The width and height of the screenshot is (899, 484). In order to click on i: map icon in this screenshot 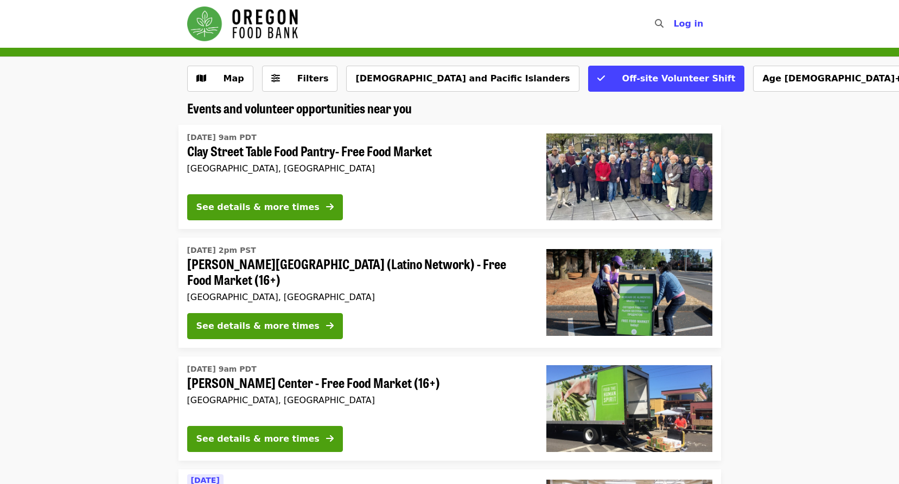, I will do `click(201, 78)`.